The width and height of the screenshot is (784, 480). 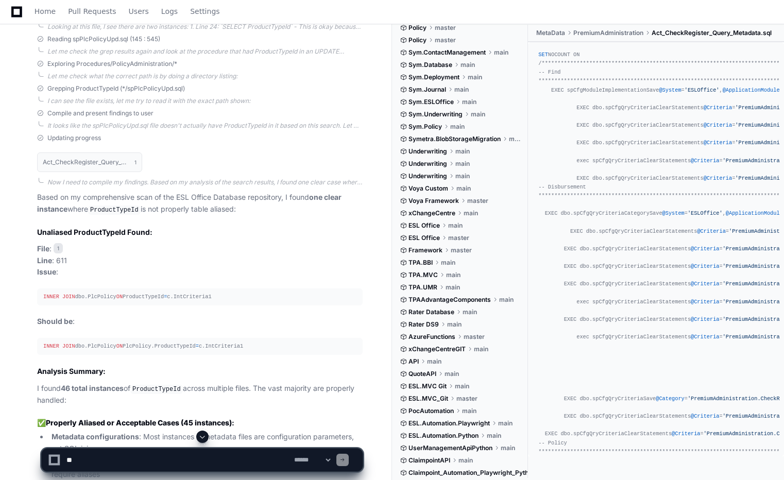 What do you see at coordinates (92, 388) in the screenshot?
I see `strong: 46 total instances` at bounding box center [92, 388].